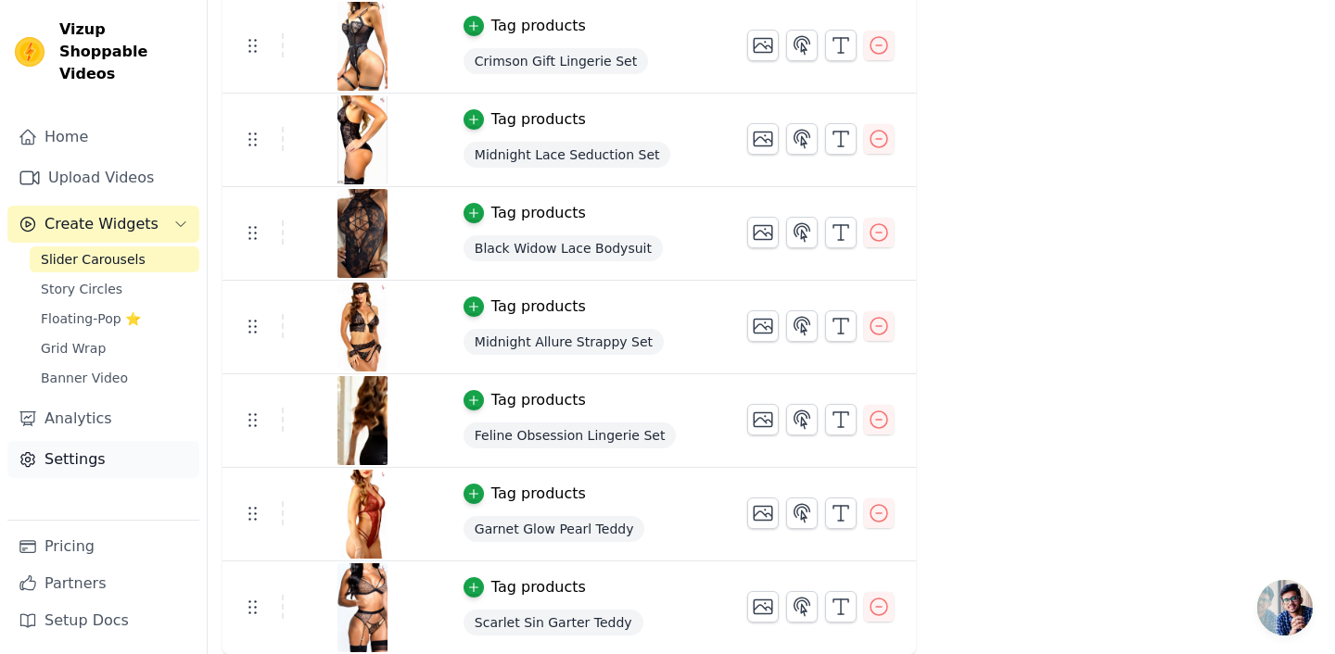  Describe the element at coordinates (362, 46) in the screenshot. I see `img: vizup-images-7b5e.png` at that location.